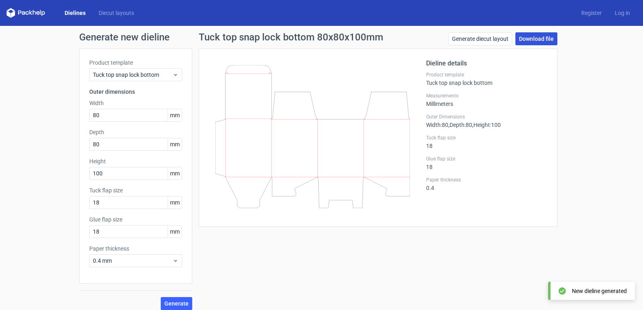 This screenshot has width=643, height=310. Describe the element at coordinates (487, 96) in the screenshot. I see `label: Measurements` at that location.